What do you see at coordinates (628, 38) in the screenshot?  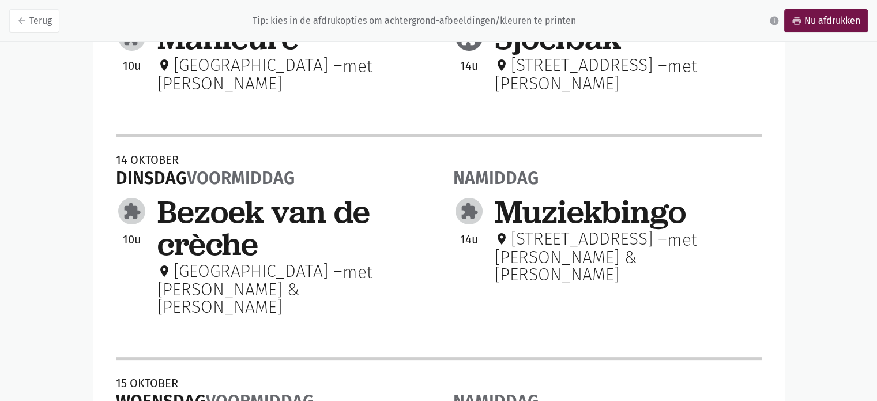 I see `div: Sjoelbak` at bounding box center [628, 38].